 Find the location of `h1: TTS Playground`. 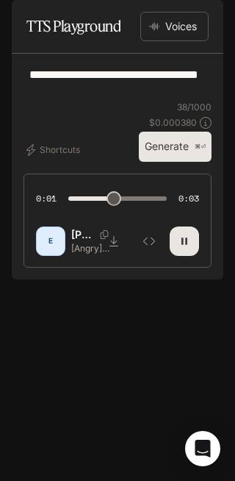

h1: TTS Playground is located at coordinates (74, 26).